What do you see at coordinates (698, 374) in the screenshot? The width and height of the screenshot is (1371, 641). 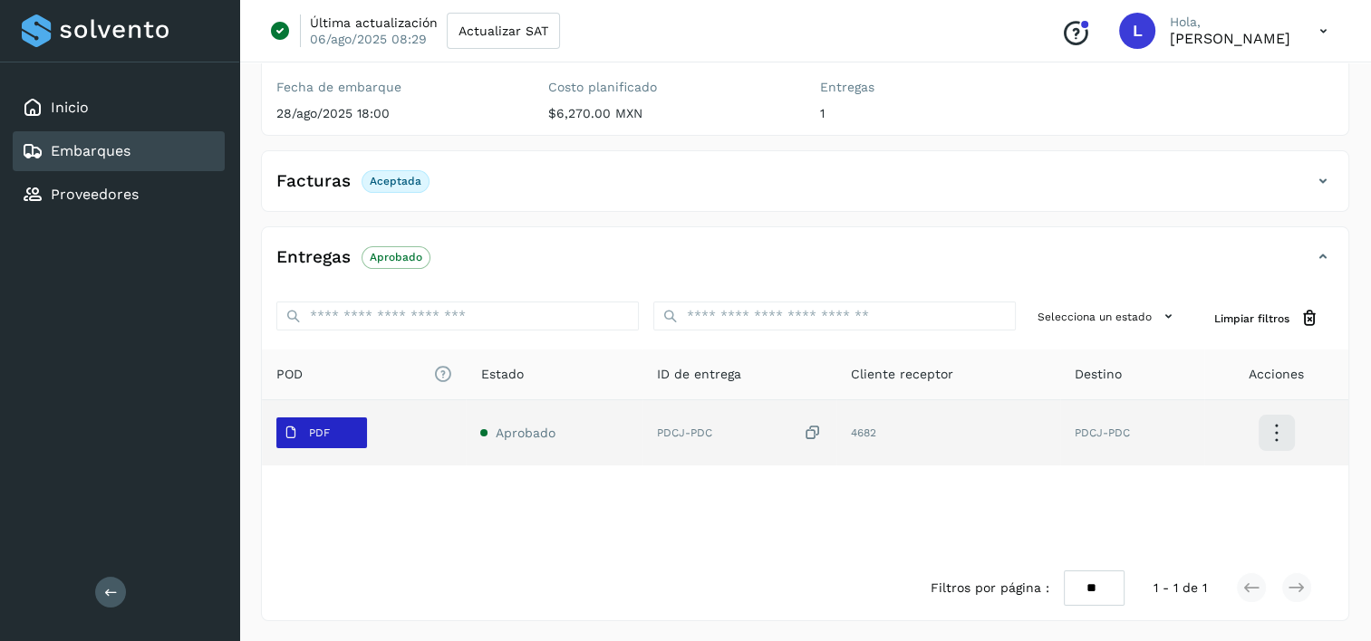 I see `span: ID de entrega` at bounding box center [698, 374].